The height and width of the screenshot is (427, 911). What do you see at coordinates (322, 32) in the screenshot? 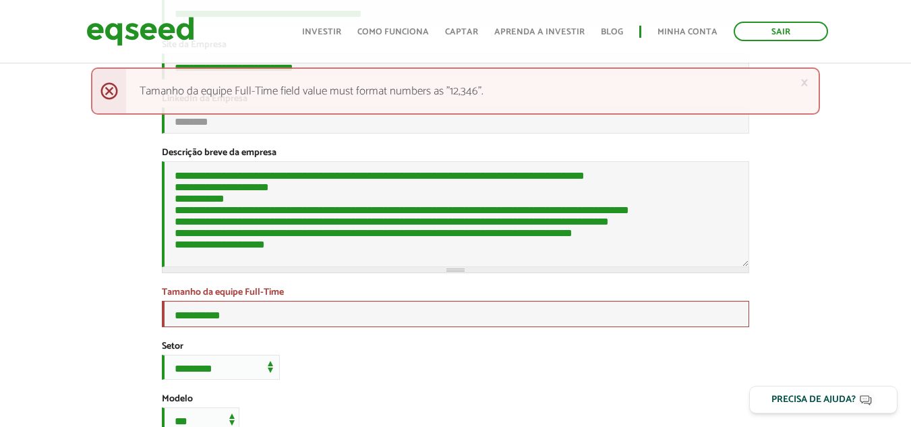
I see `a: Investir` at bounding box center [322, 32].